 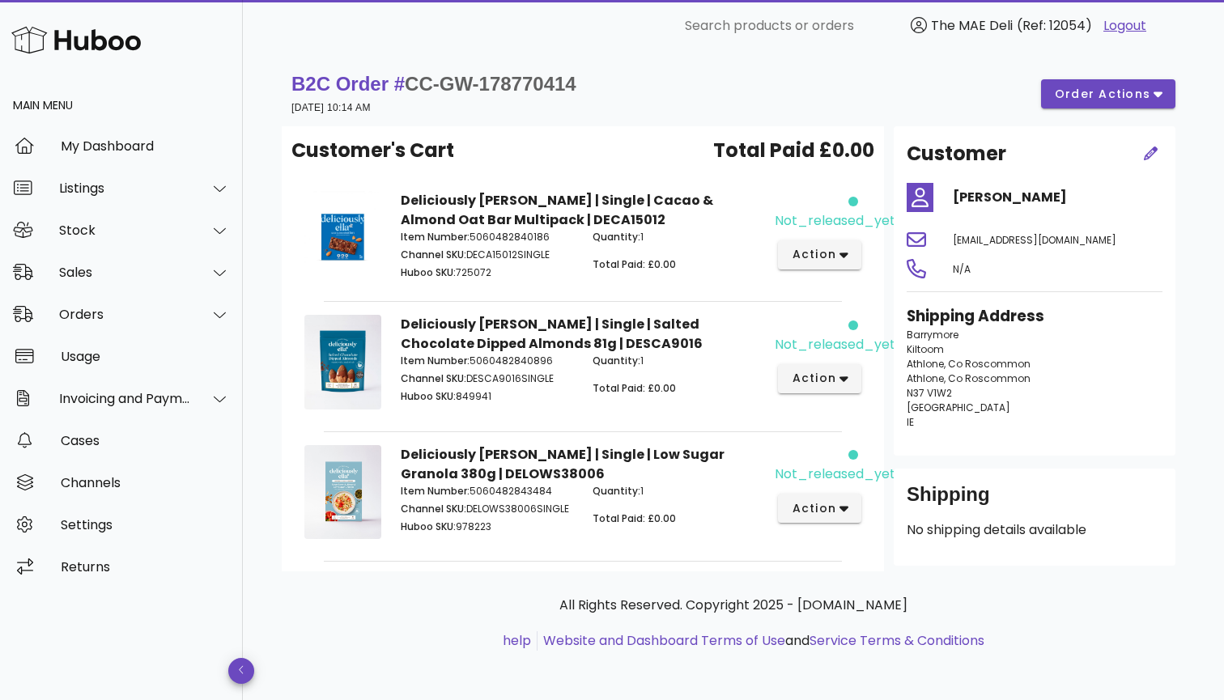 What do you see at coordinates (487, 237) in the screenshot?
I see `p: 5060482840186` at bounding box center [487, 237].